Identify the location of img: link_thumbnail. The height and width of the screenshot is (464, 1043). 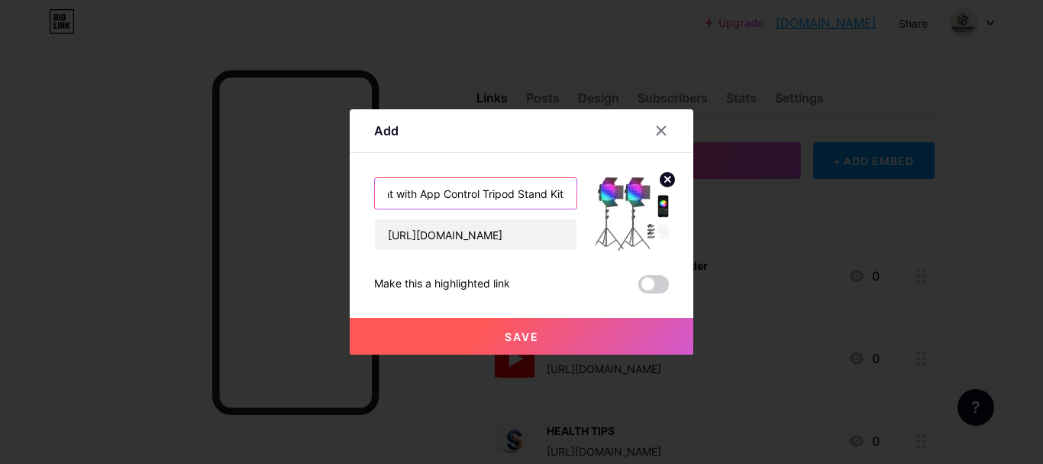
(632, 214).